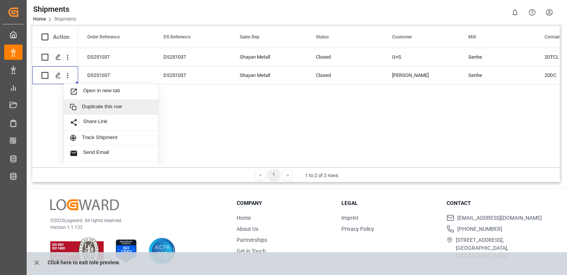  I want to click on span: DS Reference, so click(177, 37).